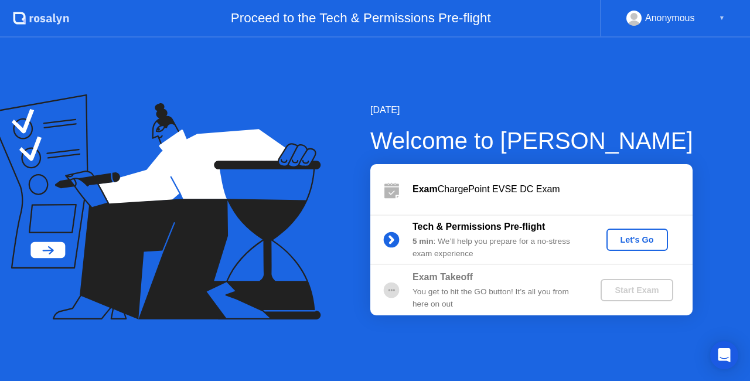 This screenshot has height=381, width=750. What do you see at coordinates (442, 277) in the screenshot?
I see `b: Exam Takeoff` at bounding box center [442, 277].